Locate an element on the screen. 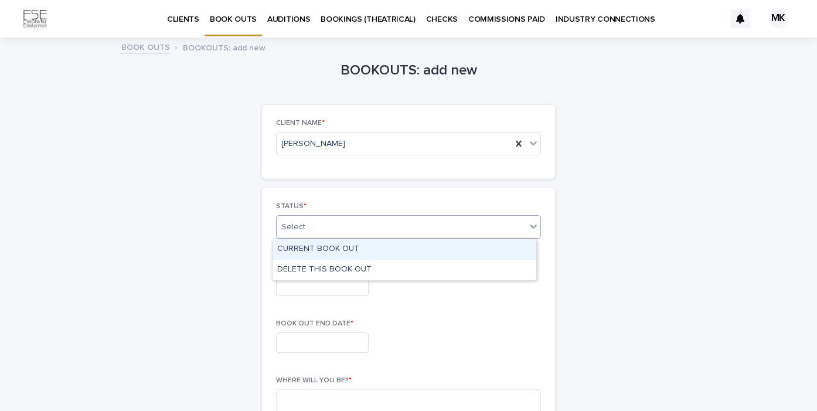  img: Km9EesSdRbS9ajqhBzyo is located at coordinates (35, 19).